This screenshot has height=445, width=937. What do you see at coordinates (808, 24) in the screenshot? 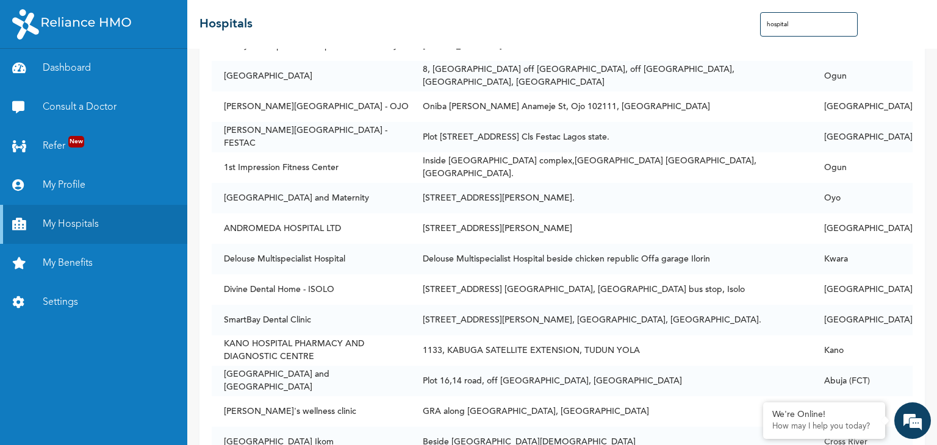
I see `input: Search Hospitals...` at bounding box center [808, 24].